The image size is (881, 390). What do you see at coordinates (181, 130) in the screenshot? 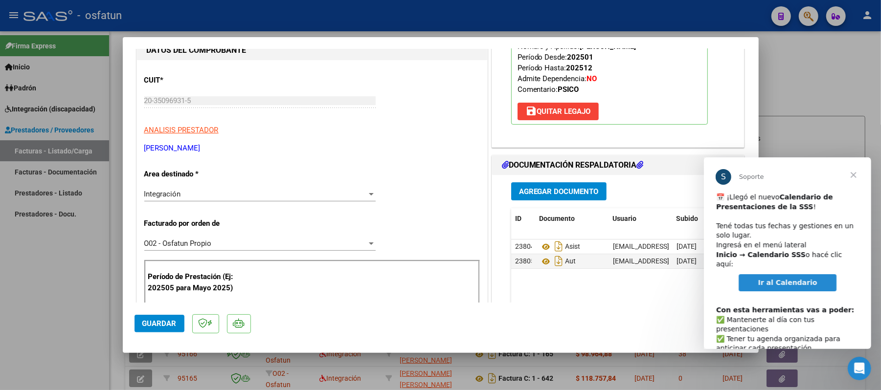
I see `span: ANALISIS PRESTADOR` at bounding box center [181, 130].